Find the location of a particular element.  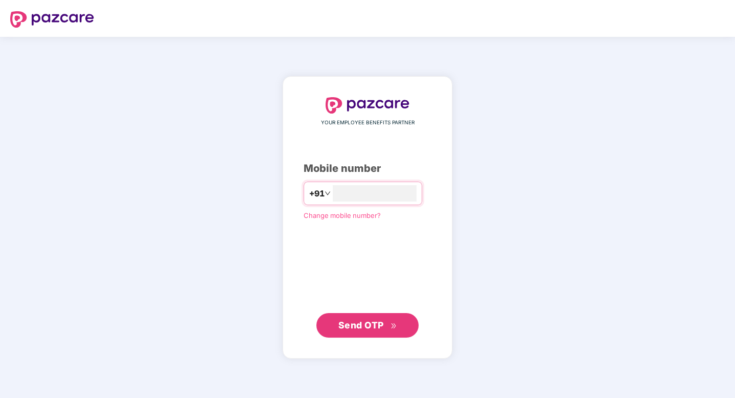

span: +91 is located at coordinates (317, 193).